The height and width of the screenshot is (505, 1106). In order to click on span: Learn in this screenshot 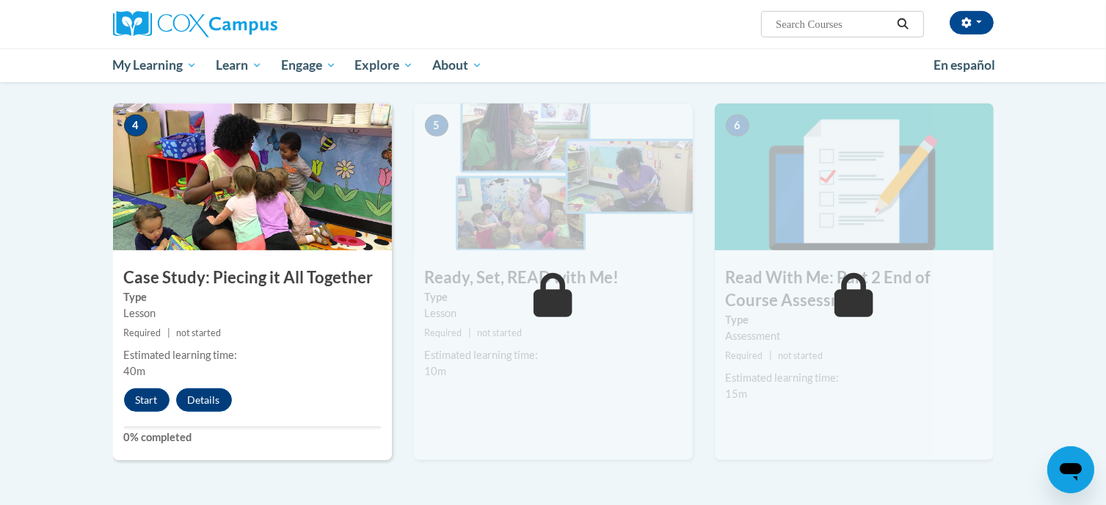, I will do `click(239, 65)`.